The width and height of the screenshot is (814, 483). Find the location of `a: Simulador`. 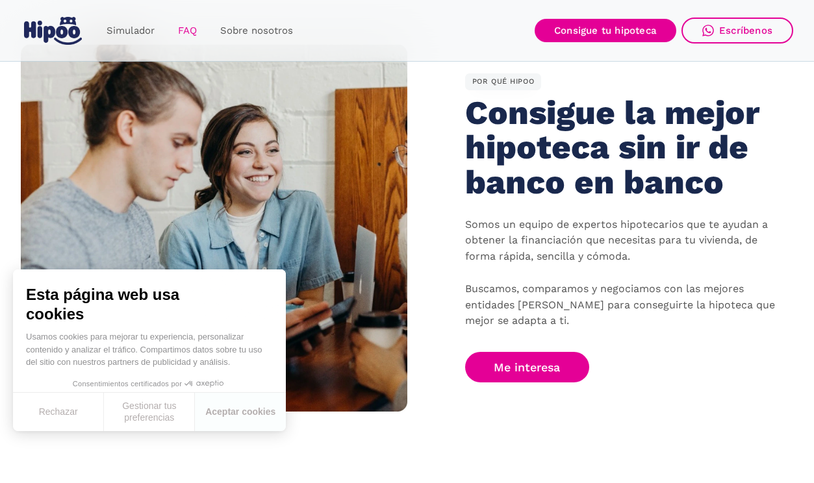

a: Simulador is located at coordinates (131, 31).